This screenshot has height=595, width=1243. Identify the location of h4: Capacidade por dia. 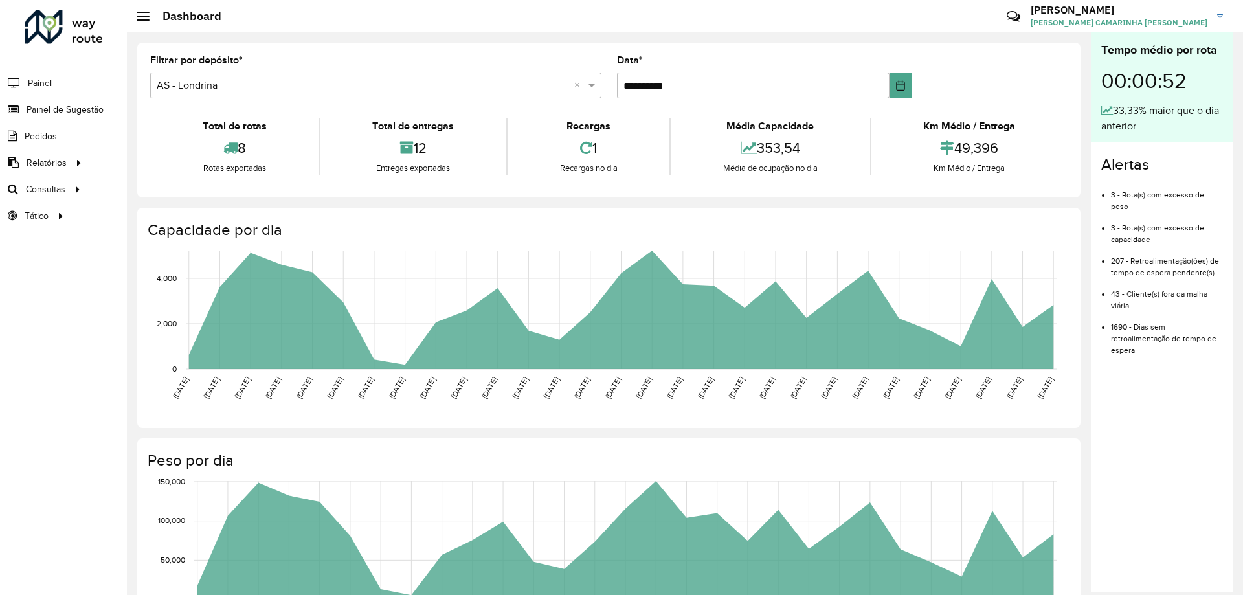
(607, 230).